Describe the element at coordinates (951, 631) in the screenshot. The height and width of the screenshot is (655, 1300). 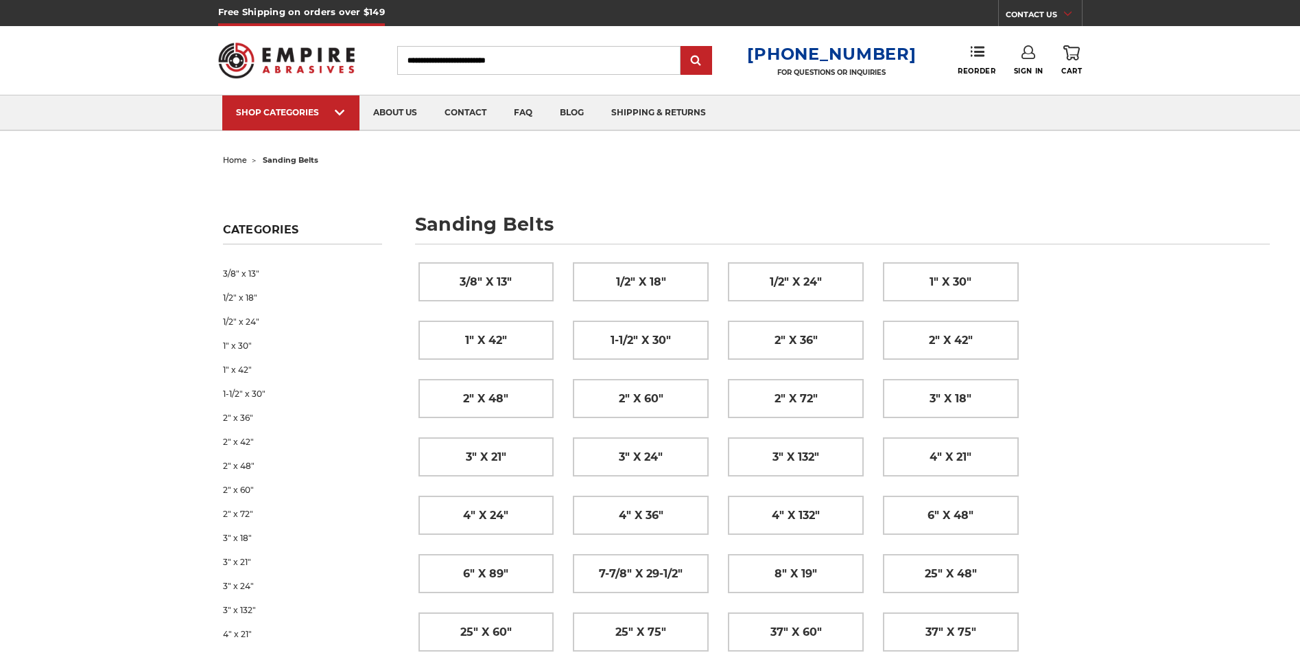
I see `a: 37" x 75"` at that location.